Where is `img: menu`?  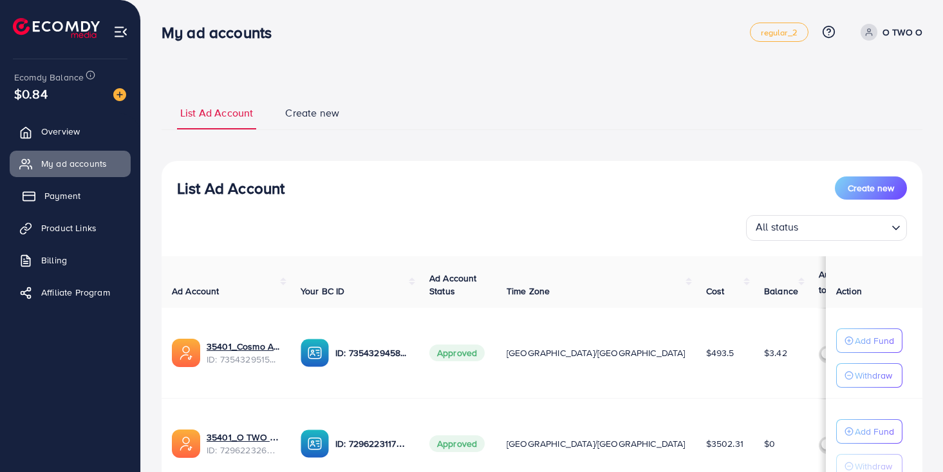 img: menu is located at coordinates (120, 32).